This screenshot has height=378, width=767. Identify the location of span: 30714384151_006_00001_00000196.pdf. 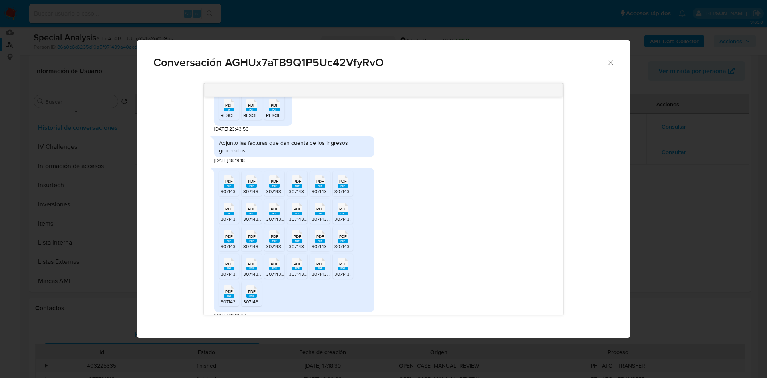
(377, 274).